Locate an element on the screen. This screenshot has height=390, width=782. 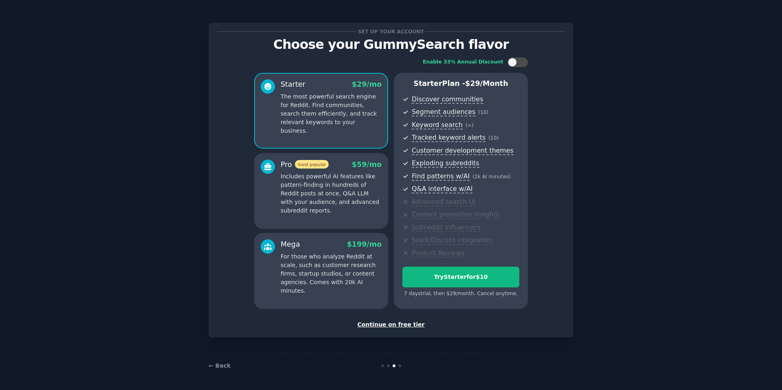
p: Choose your GummySearch flavor is located at coordinates (391, 44).